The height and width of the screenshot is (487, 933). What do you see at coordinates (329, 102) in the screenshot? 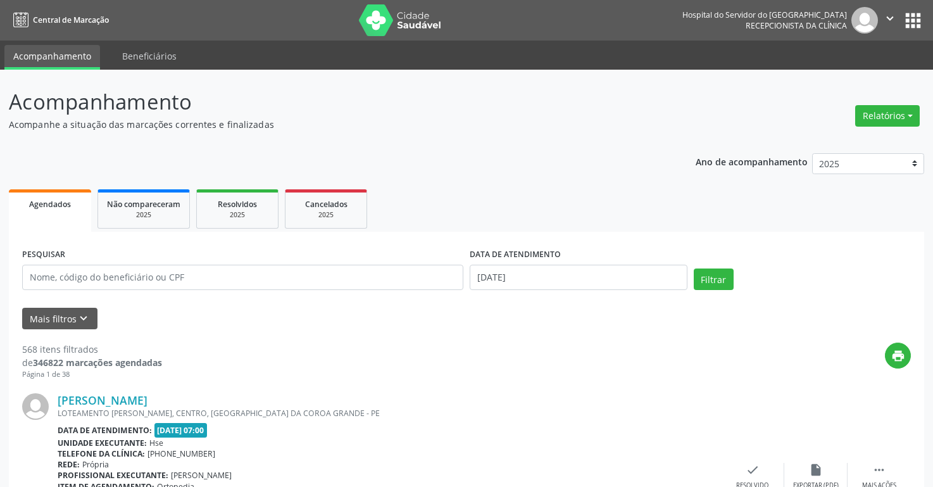
I see `p: Acompanhamento` at bounding box center [329, 102].